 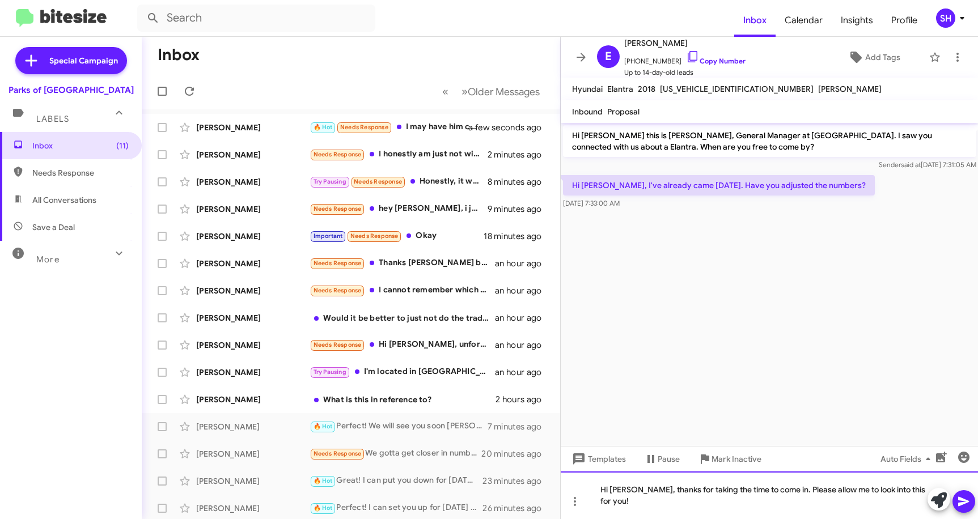 What do you see at coordinates (517, 454) in the screenshot?
I see `div: 20 minutes ago` at bounding box center [517, 454].